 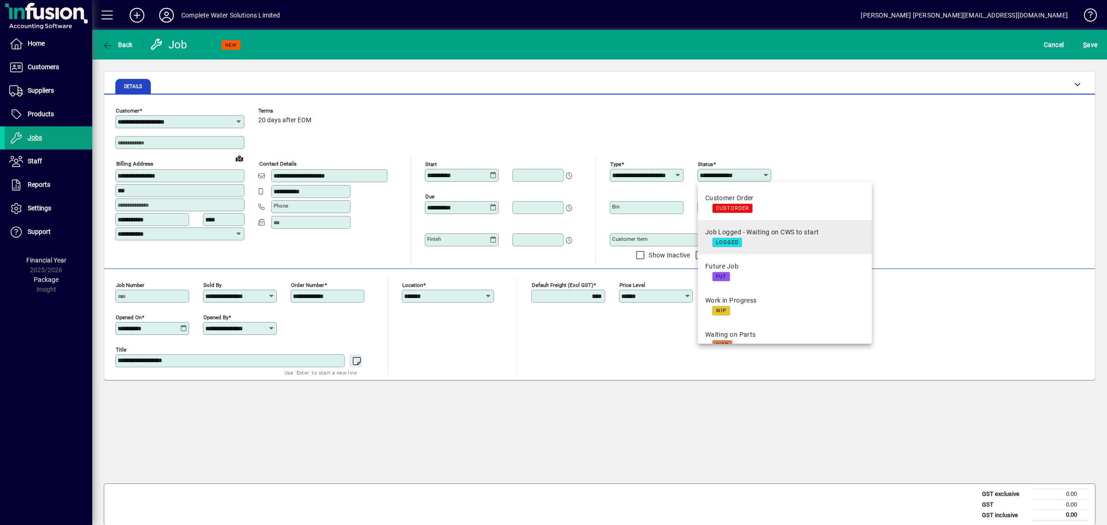 I want to click on span: CUSTORDER, so click(x=732, y=208).